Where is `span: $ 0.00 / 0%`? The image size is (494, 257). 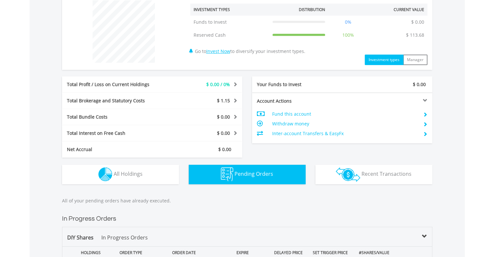 span: $ 0.00 / 0% is located at coordinates (218, 84).